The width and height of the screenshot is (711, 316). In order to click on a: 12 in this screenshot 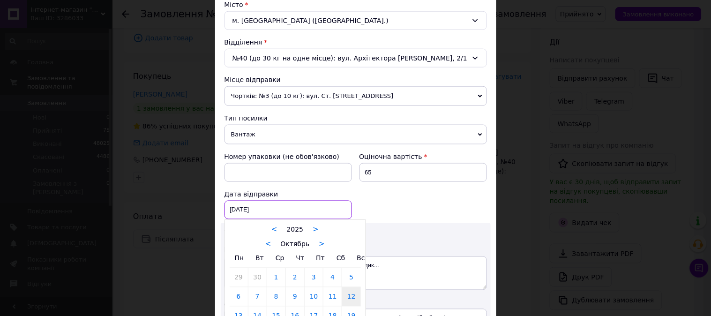, I will do `click(351, 297)`.